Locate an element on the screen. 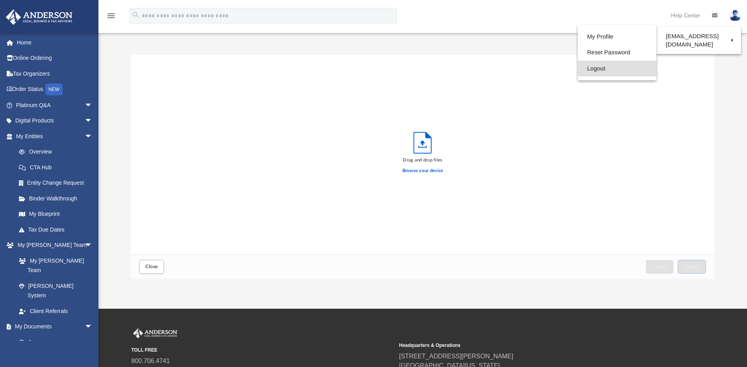  img: User Pic is located at coordinates (736, 15).